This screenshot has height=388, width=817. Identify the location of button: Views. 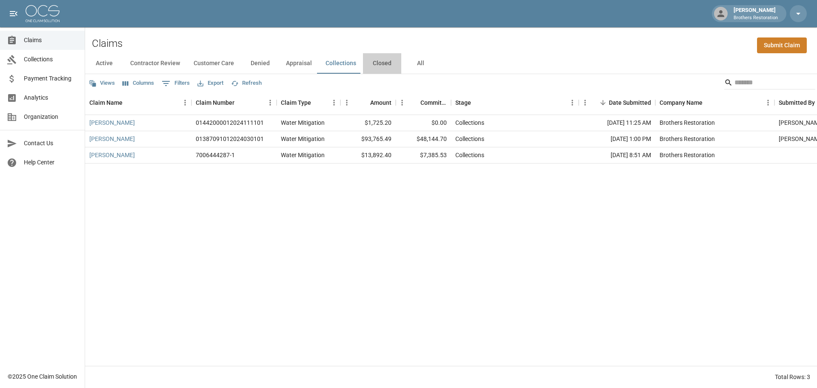
(102, 83).